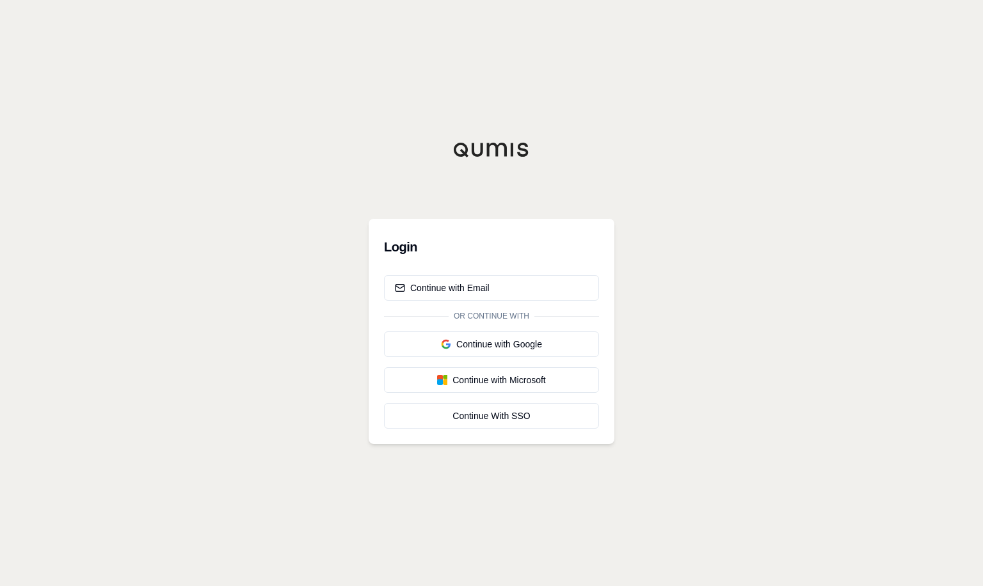 The height and width of the screenshot is (586, 983). Describe the element at coordinates (442, 288) in the screenshot. I see `div: Continue with Email` at that location.